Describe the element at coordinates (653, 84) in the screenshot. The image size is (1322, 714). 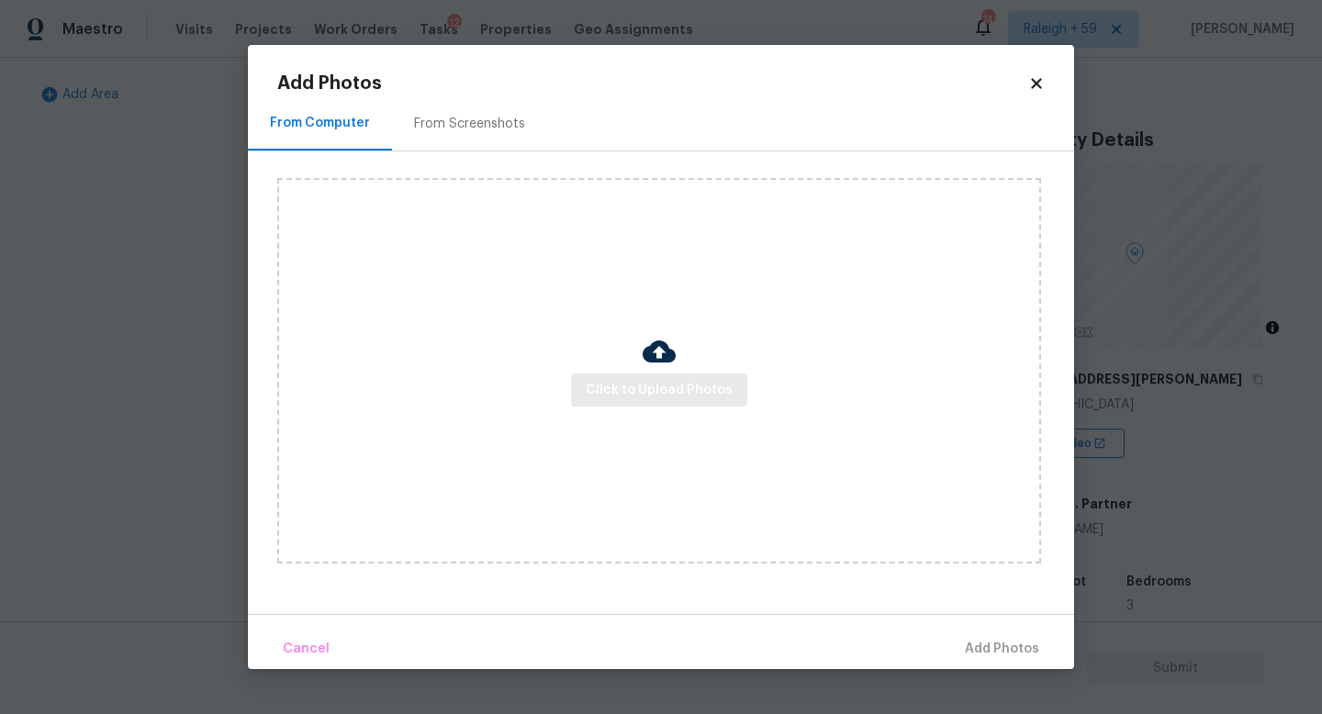
I see `h2: Add Photos` at that location.